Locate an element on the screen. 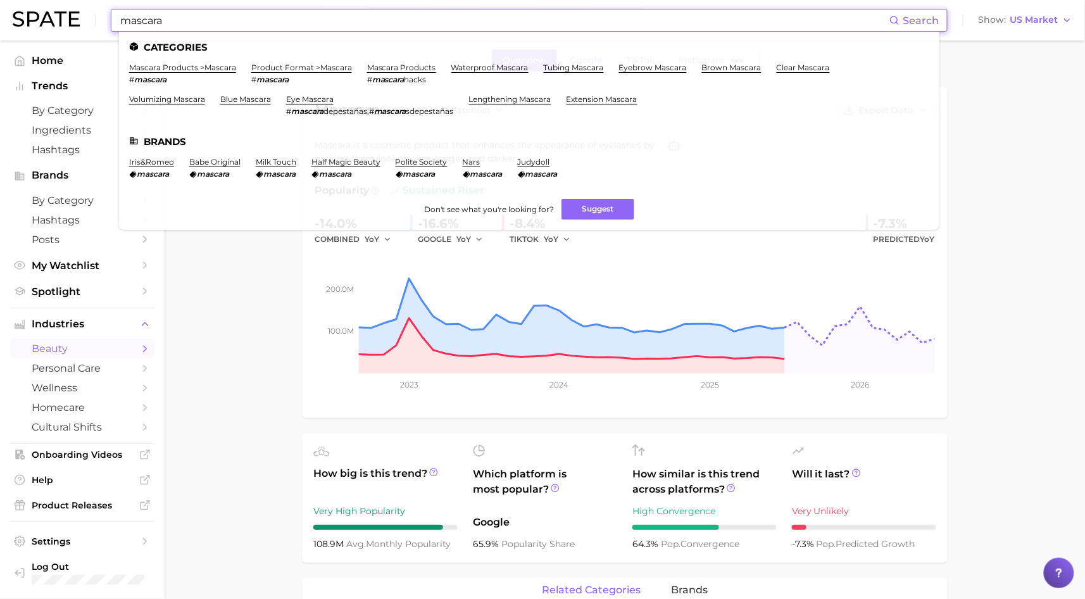  span: Log Out is located at coordinates (88, 567).